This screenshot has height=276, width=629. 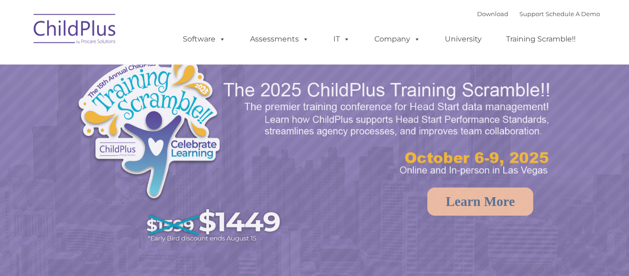 What do you see at coordinates (342, 39) in the screenshot?
I see `a: IT` at bounding box center [342, 39].